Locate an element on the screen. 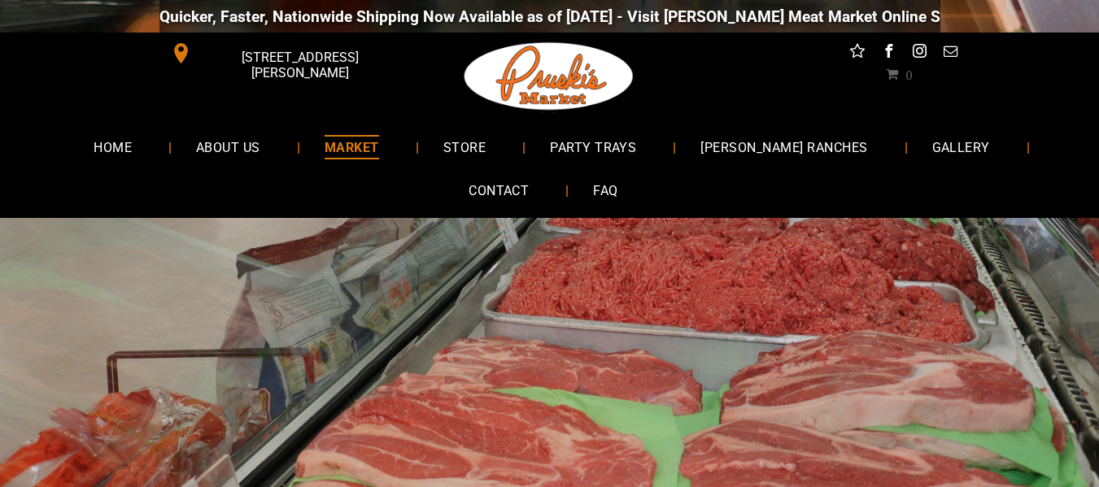 Image resolution: width=1099 pixels, height=487 pixels. a: CONTACT is located at coordinates (499, 190).